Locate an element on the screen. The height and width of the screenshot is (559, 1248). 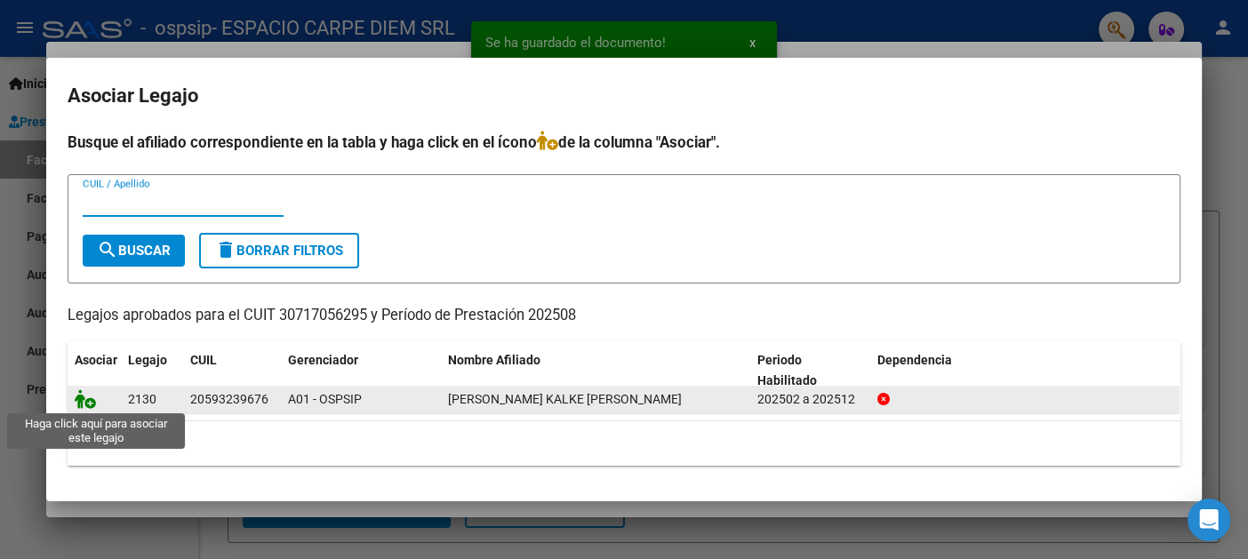
span: Asociar is located at coordinates (96, 360).